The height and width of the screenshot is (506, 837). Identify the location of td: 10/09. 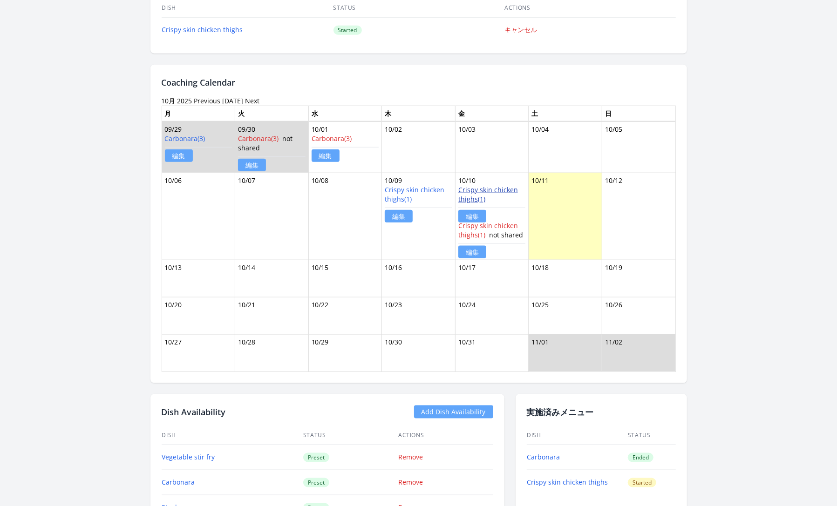
(419, 216).